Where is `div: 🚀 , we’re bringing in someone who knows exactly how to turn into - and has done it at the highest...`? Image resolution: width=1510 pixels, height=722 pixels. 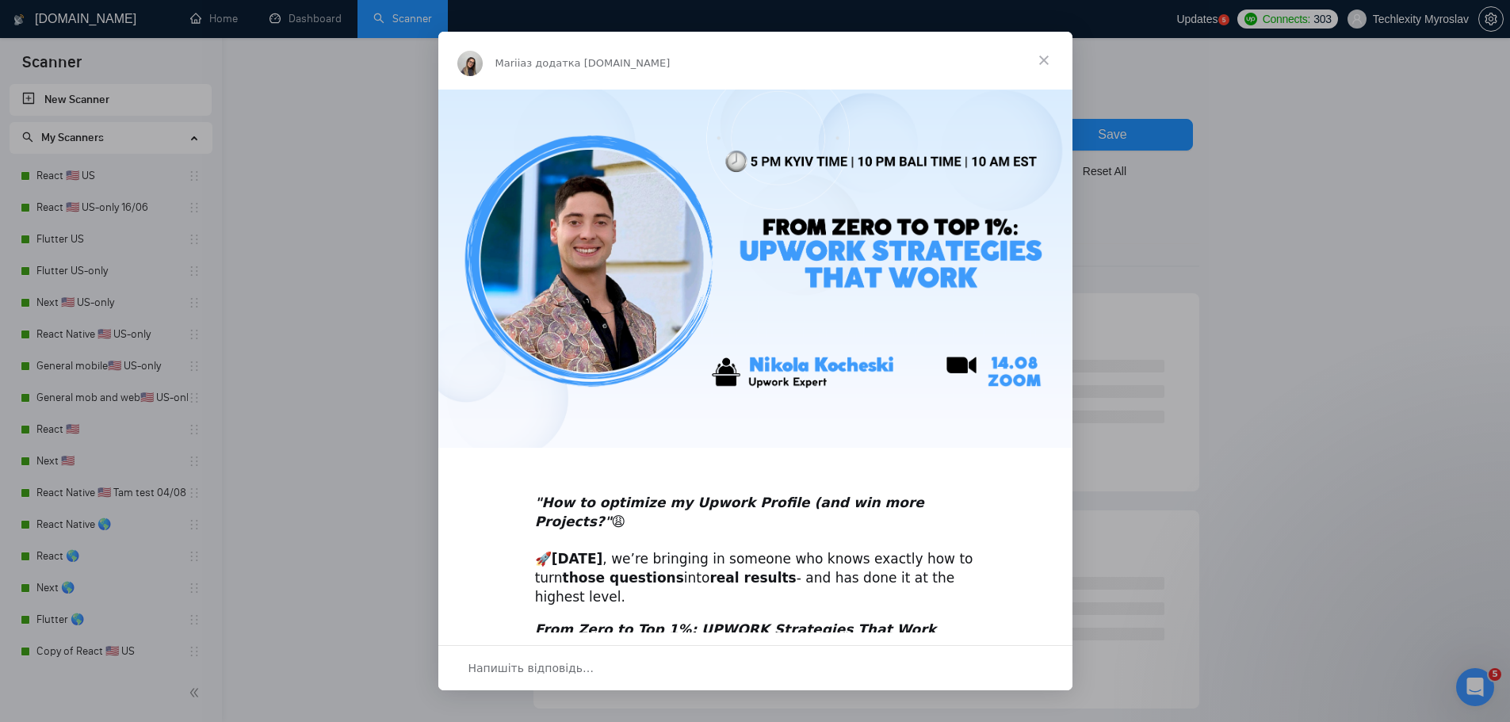
div: 🚀 , we’re bringing in someone who knows exactly how to turn into - and has done it at the highest... is located at coordinates (756, 541).